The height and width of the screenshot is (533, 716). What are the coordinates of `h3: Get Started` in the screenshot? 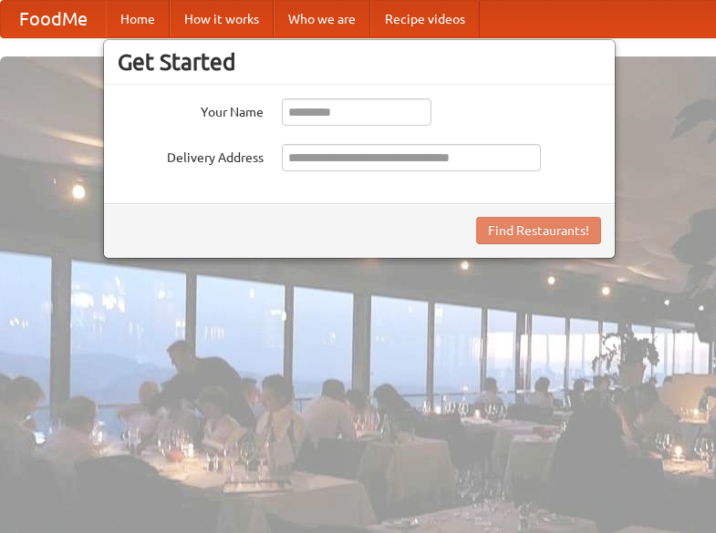 It's located at (359, 62).